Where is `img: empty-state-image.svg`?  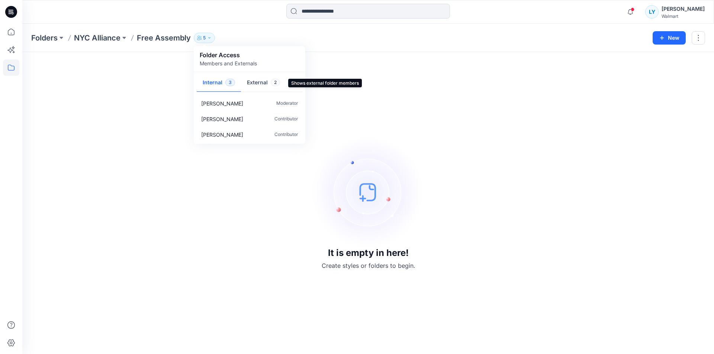
img: empty-state-image.svg is located at coordinates (368, 192).